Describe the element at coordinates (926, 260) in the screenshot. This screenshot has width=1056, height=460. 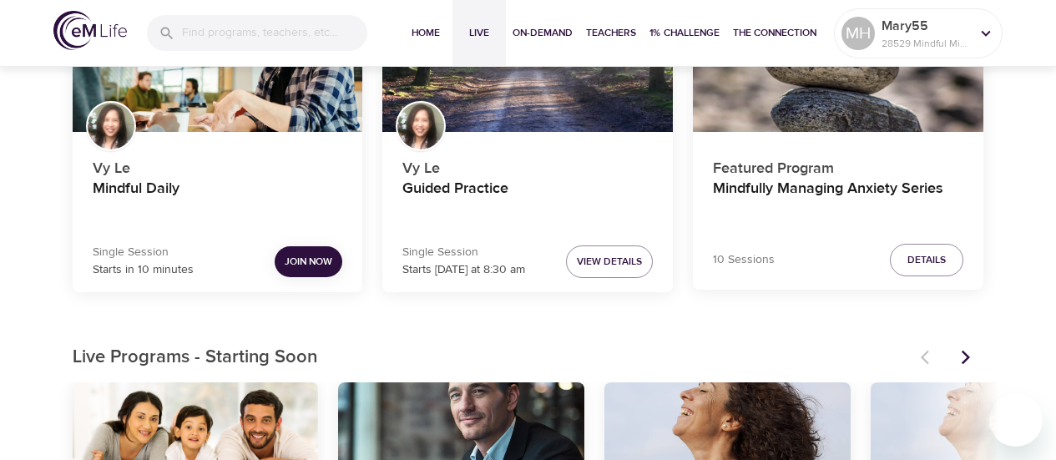
I see `button: Details` at that location.